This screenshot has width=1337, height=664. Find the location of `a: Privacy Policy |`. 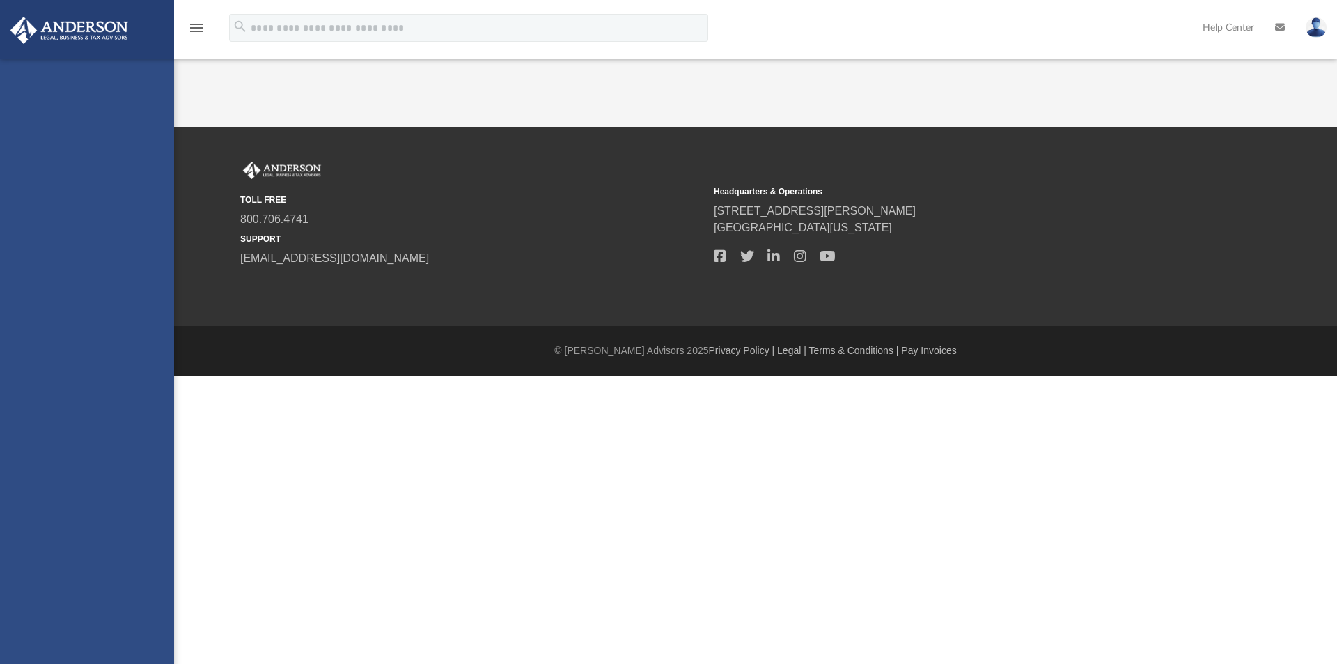

a: Privacy Policy | is located at coordinates (742, 350).